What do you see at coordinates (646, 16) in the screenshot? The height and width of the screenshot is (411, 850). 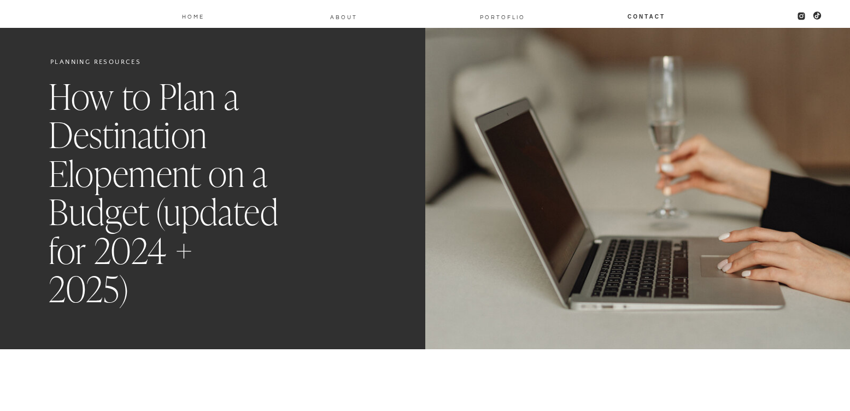 I see `nav: Contact` at bounding box center [646, 16].